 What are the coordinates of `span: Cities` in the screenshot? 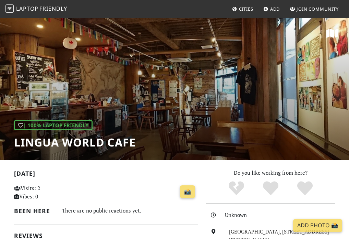 It's located at (246, 9).